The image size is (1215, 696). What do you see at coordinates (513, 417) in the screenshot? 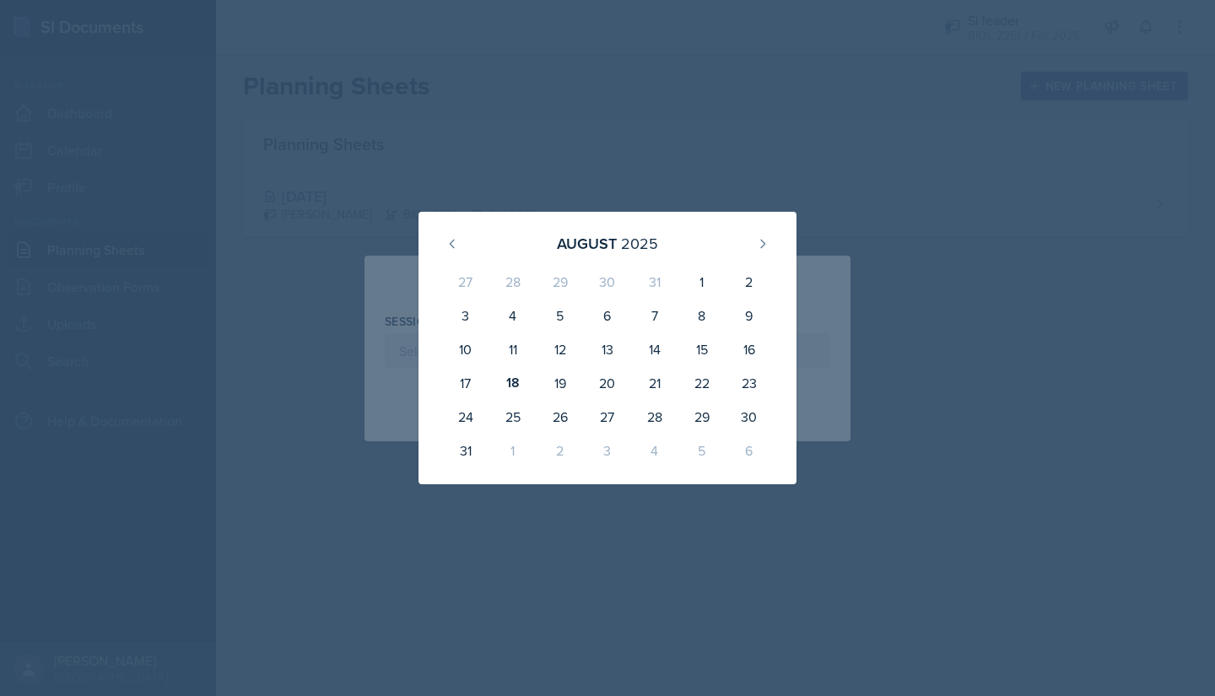
I see `div: 25` at bounding box center [513, 417].